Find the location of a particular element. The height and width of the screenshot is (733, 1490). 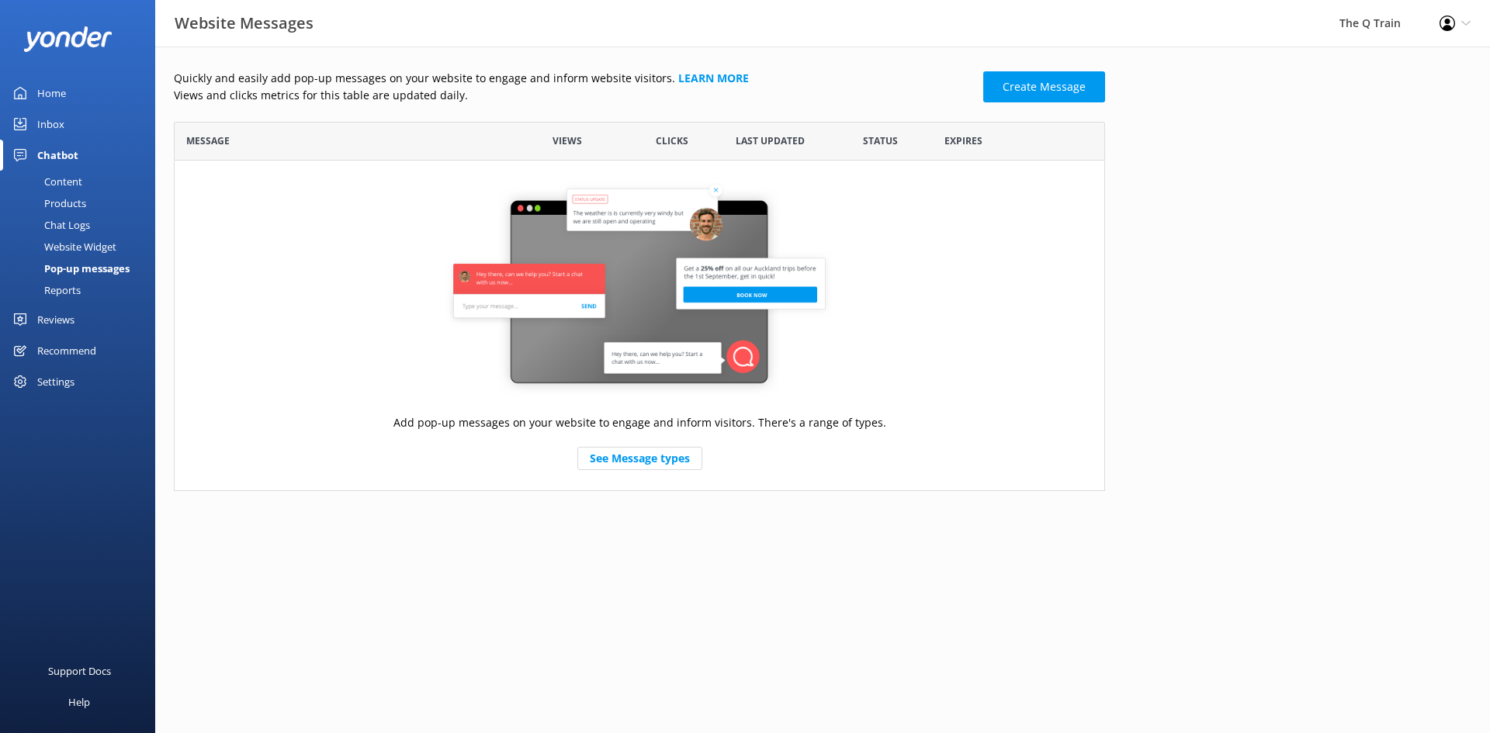

div: Reviews is located at coordinates (56, 320).